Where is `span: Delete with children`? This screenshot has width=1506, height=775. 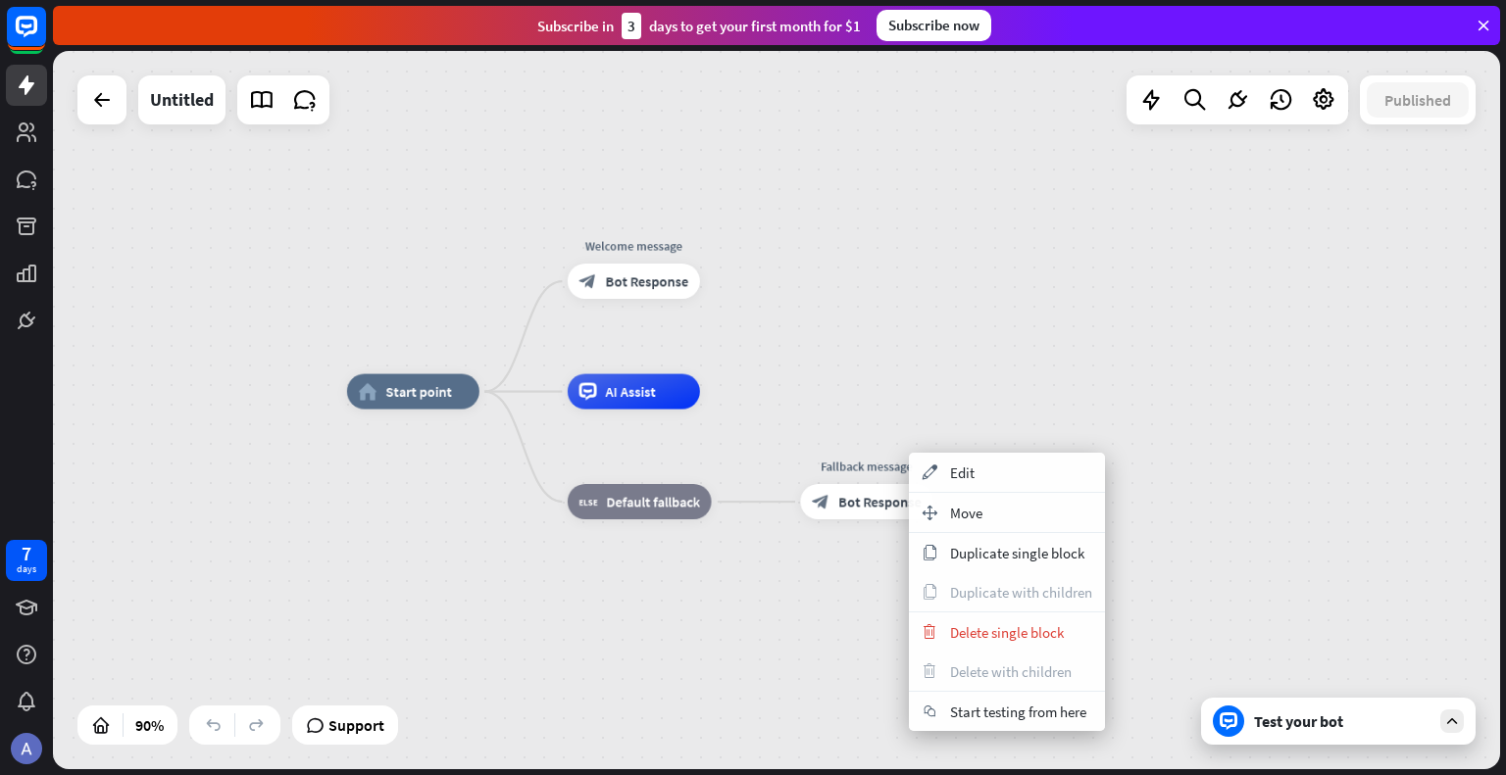 span: Delete with children is located at coordinates (1011, 671).